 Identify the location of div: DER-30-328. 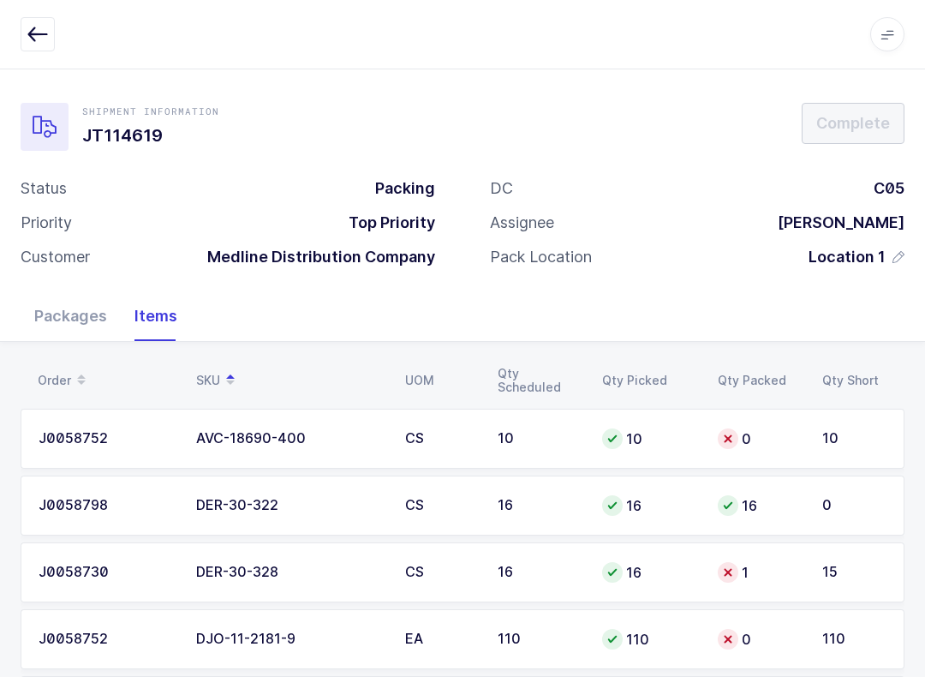
(290, 572).